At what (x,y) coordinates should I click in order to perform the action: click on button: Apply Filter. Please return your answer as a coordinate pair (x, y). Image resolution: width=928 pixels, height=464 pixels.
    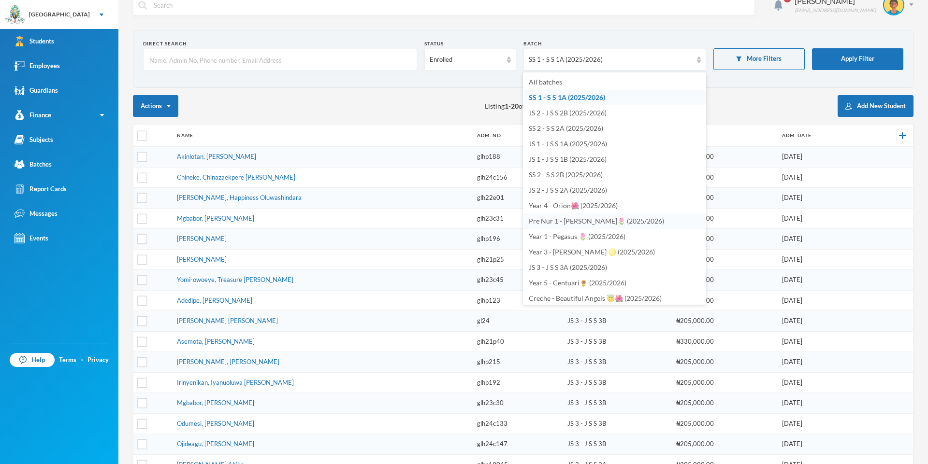
    Looking at the image, I should click on (857, 59).